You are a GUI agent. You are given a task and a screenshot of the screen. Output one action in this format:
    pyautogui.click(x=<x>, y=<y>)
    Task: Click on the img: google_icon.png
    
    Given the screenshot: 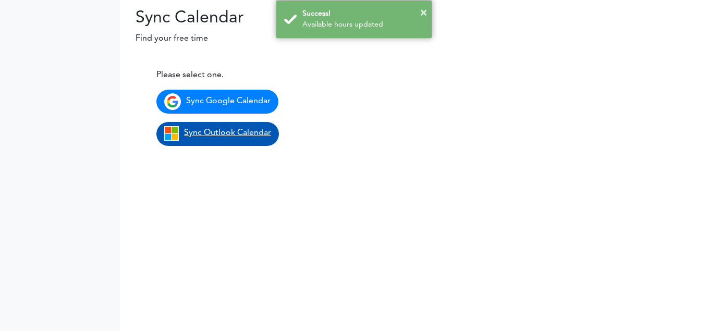 What is the action you would take?
    pyautogui.click(x=173, y=102)
    